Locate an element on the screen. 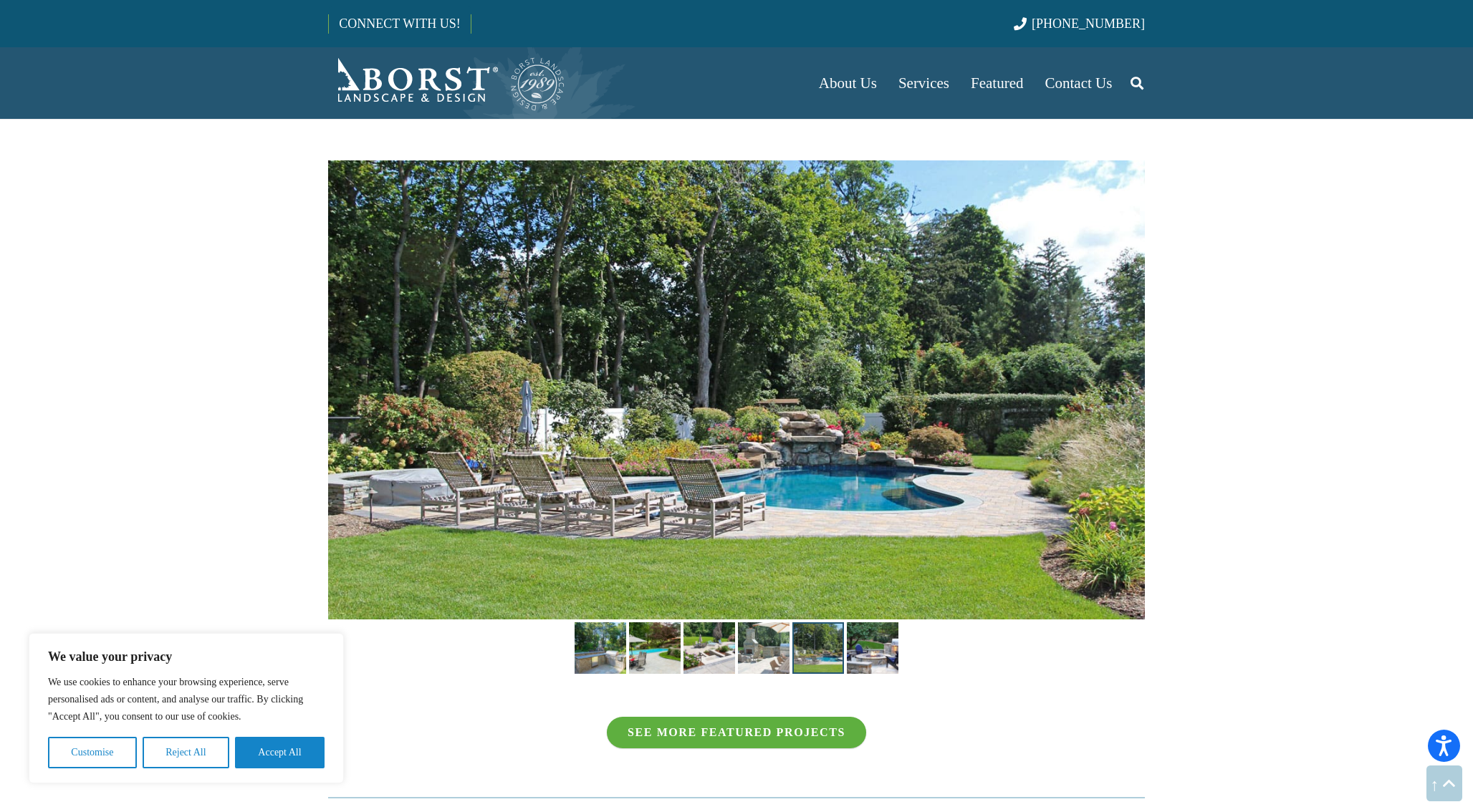 The width and height of the screenshot is (1473, 812). span: Services is located at coordinates (923, 83).